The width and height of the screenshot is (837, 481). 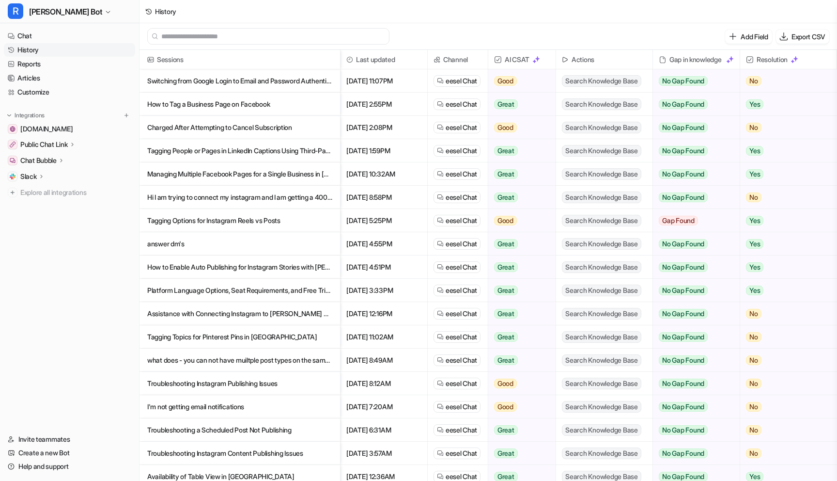 I want to click on p: How to Tag a Business Page on Facebook, so click(x=240, y=104).